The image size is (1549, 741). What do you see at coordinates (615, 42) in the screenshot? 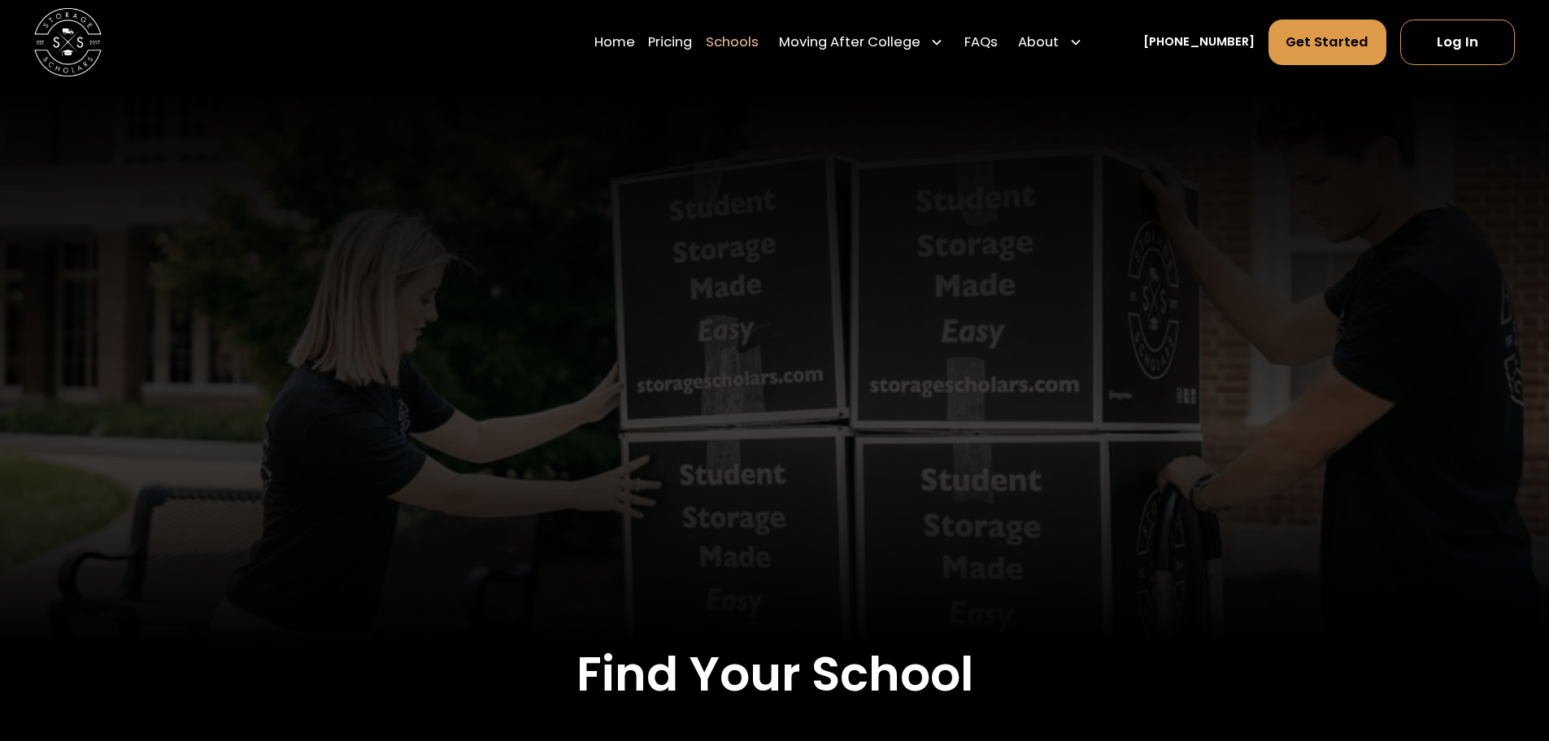
I see `a: Home` at bounding box center [615, 42].